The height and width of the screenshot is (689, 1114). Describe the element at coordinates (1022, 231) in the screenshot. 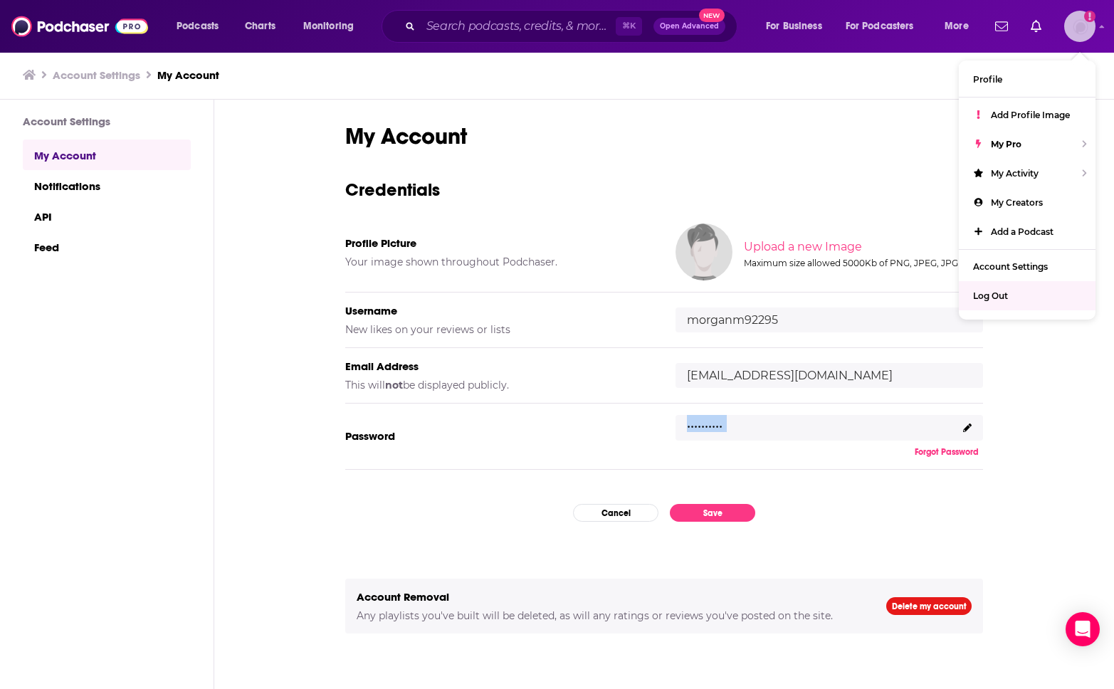

I see `span: Add a Podcast` at that location.